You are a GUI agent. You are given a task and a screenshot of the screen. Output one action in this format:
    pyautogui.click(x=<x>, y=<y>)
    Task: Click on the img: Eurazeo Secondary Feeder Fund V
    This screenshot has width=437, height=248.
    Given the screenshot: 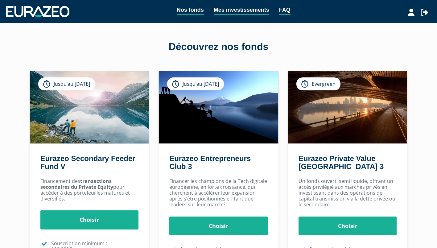 What is the action you would take?
    pyautogui.click(x=89, y=107)
    